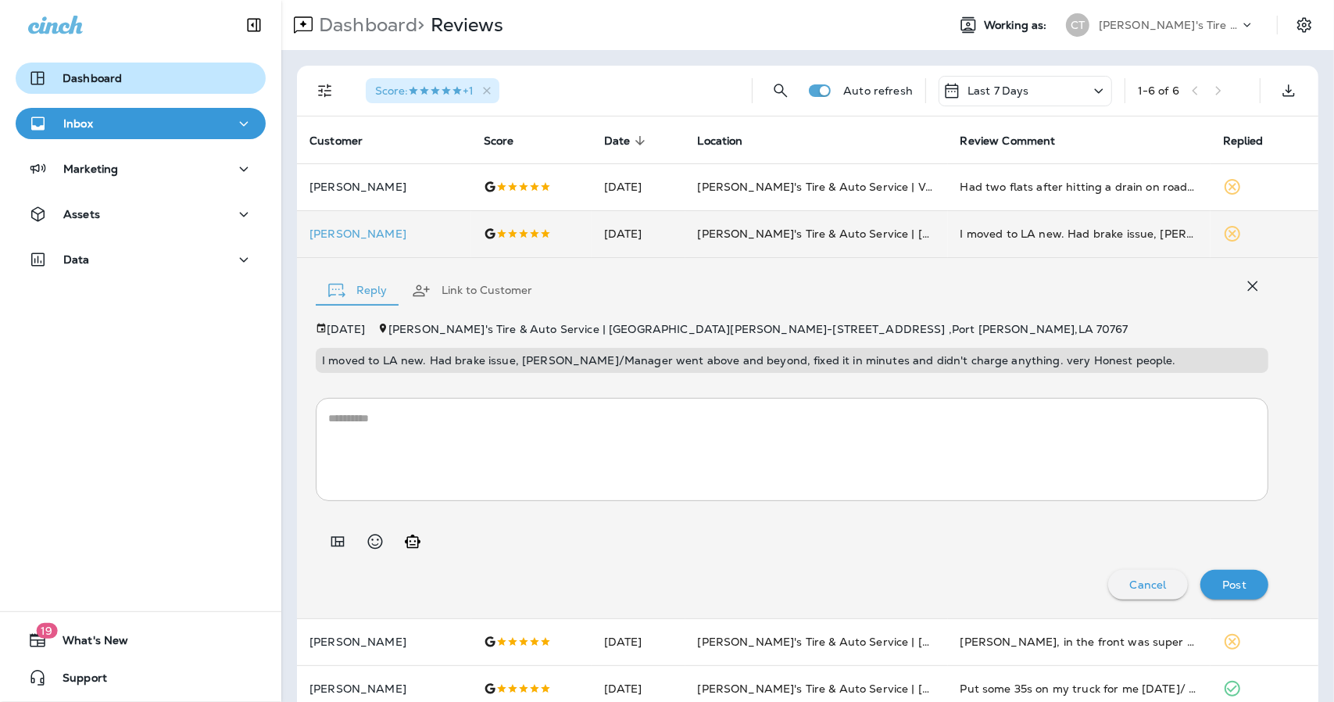 The height and width of the screenshot is (702, 1334). Describe the element at coordinates (1289, 91) in the screenshot. I see `button: Export as CSV` at that location.